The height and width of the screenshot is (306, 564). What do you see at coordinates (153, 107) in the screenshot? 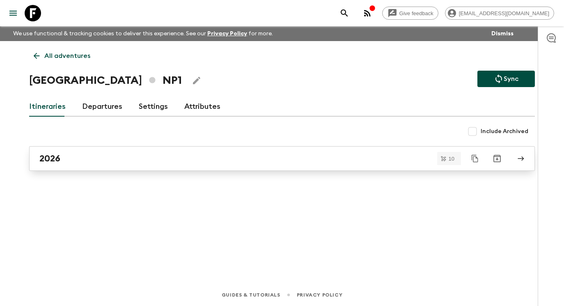
I see `a: Settings` at bounding box center [153, 107].